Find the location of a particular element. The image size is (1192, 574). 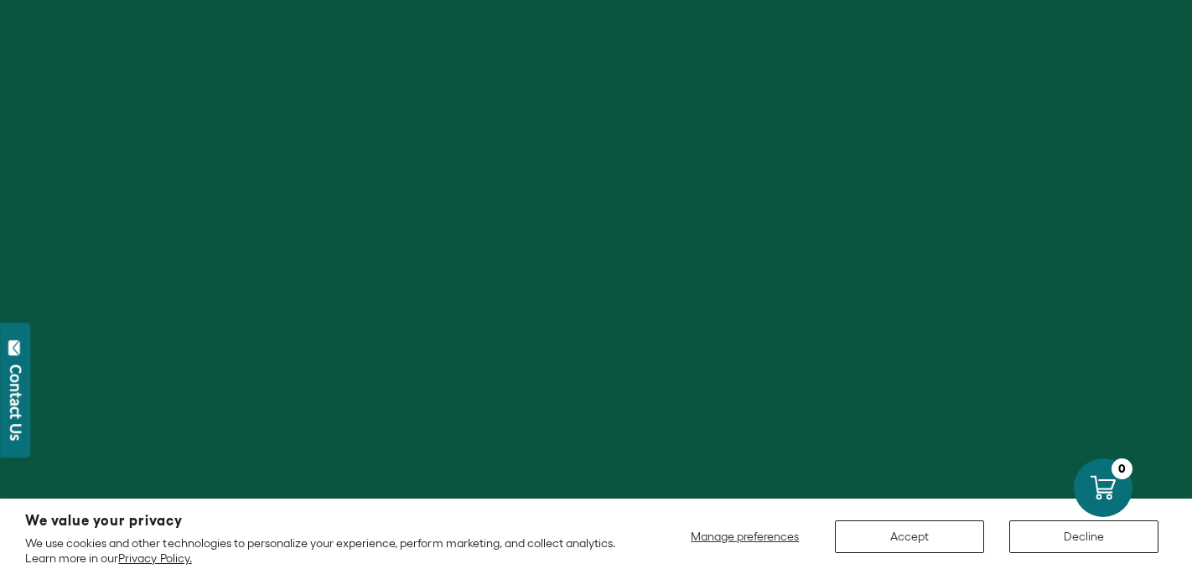

div: 0 is located at coordinates (1121, 468).